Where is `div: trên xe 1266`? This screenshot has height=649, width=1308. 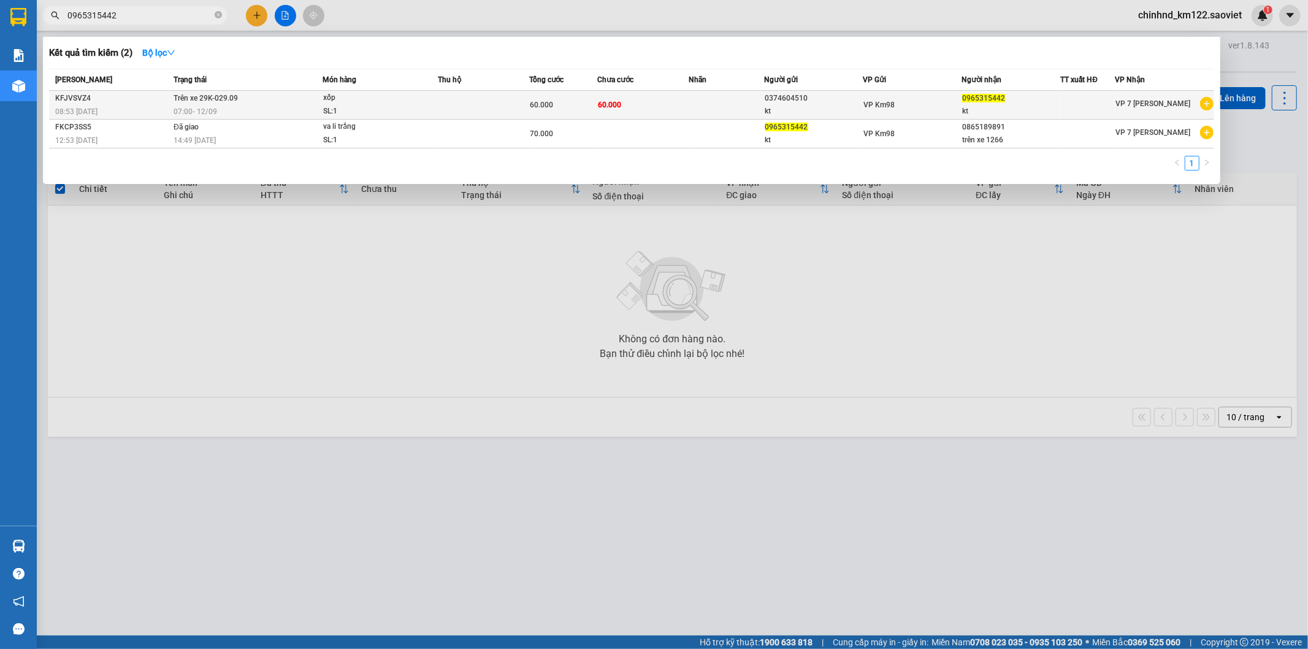
div: trên xe 1266 is located at coordinates (1011, 140).